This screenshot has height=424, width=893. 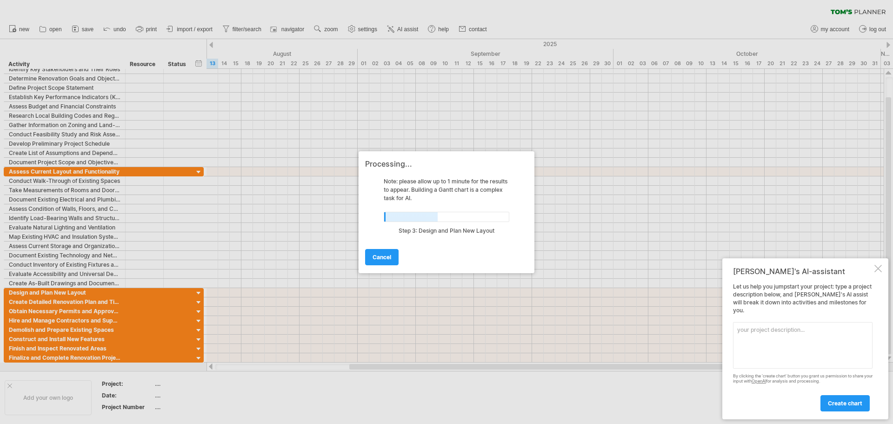 I want to click on a: create chart, so click(x=845, y=403).